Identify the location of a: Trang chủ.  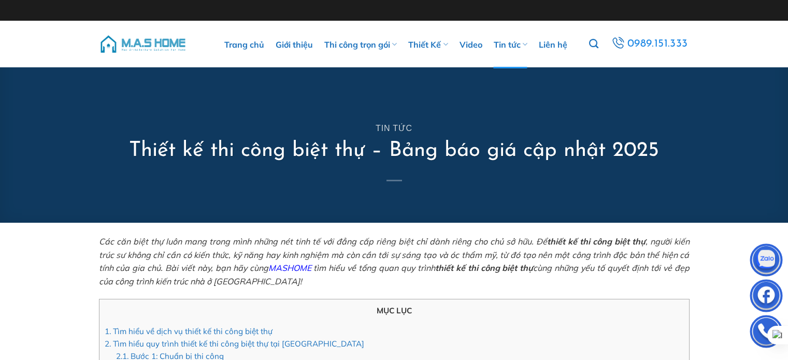
(244, 45).